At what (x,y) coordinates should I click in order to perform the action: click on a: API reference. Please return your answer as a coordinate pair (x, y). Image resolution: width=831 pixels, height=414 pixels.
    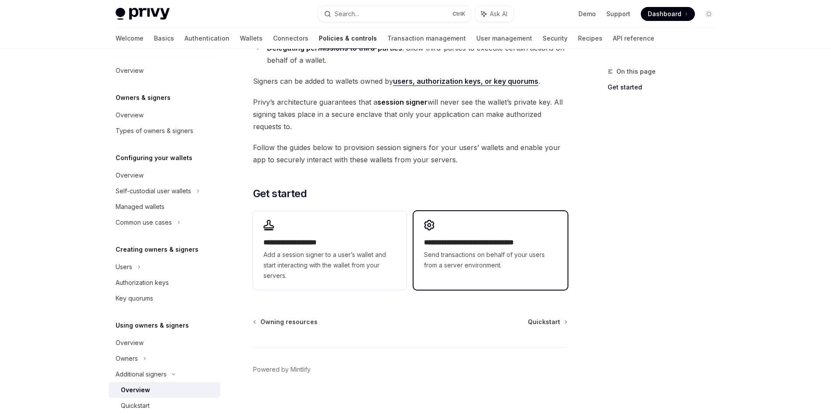
    Looking at the image, I should click on (633, 38).